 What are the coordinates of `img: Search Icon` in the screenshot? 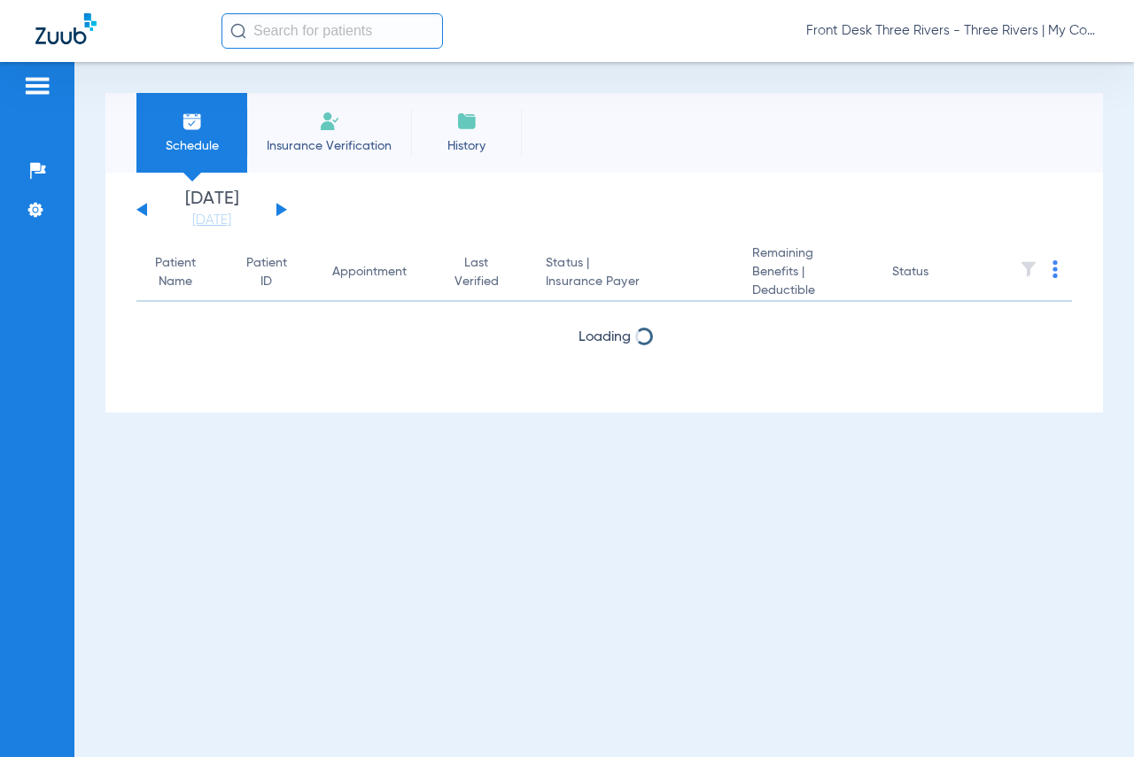 It's located at (238, 31).